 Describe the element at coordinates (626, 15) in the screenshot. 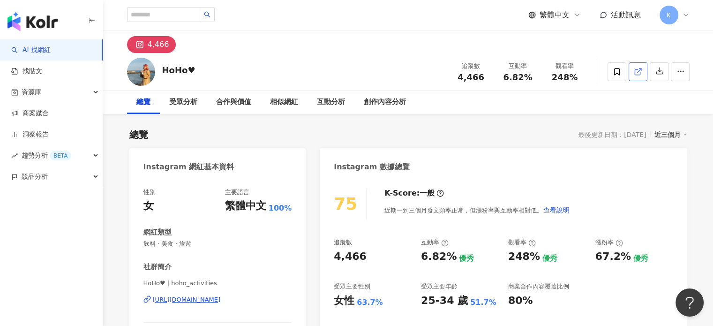

I see `span: 活動訊息` at that location.